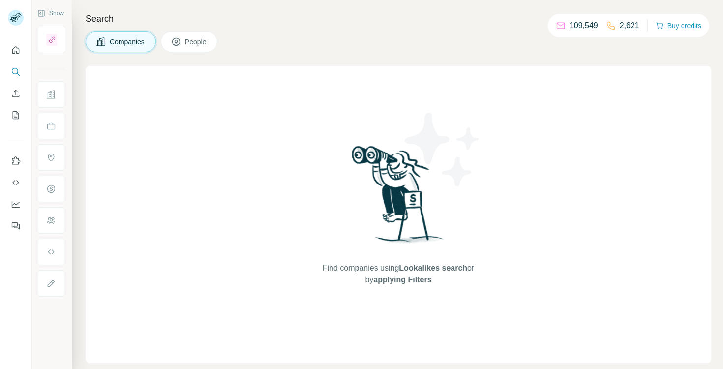  Describe the element at coordinates (398, 274) in the screenshot. I see `span: Find companies using or by` at that location.